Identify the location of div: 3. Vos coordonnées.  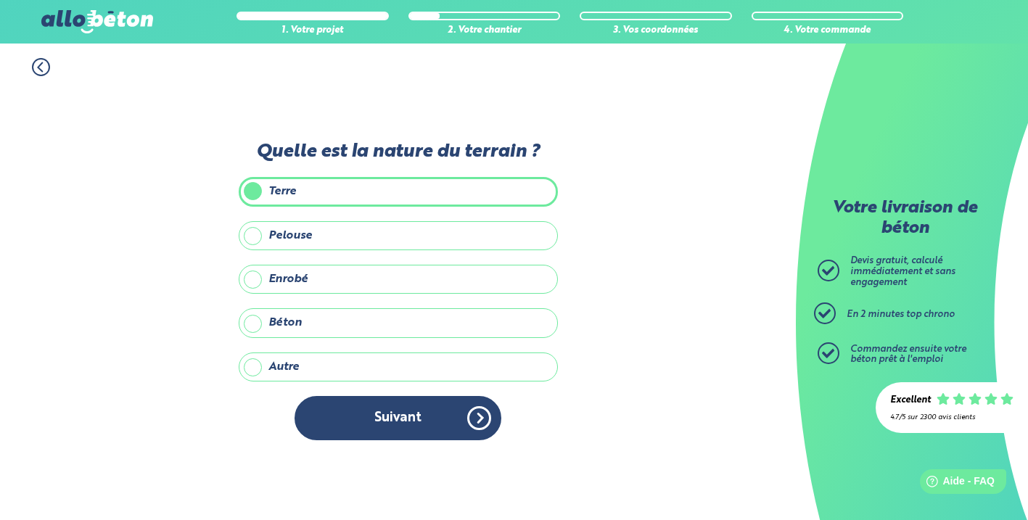
(656, 30).